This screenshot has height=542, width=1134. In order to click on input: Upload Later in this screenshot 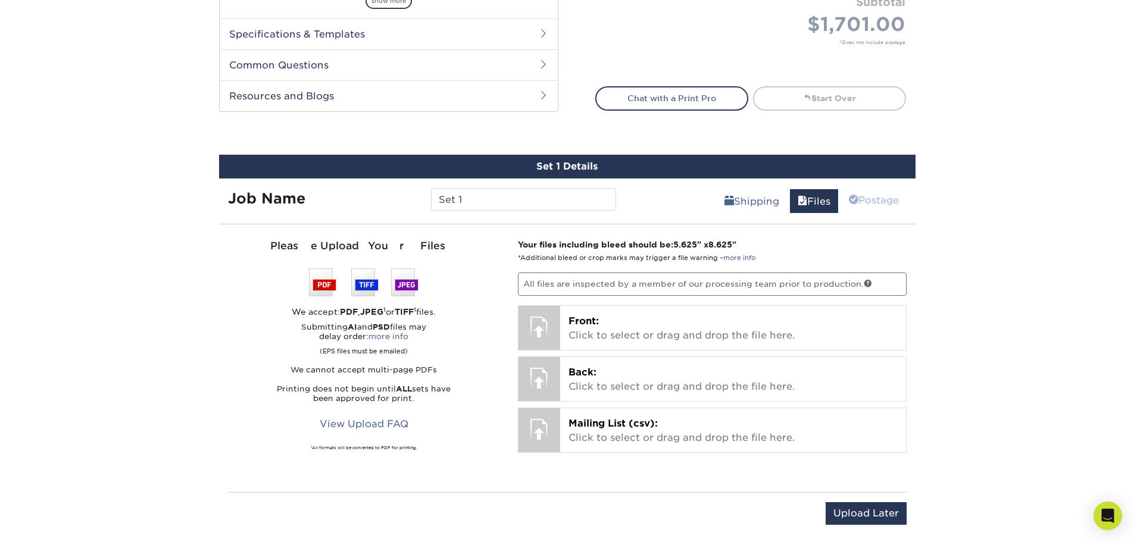, I will do `click(866, 514)`.